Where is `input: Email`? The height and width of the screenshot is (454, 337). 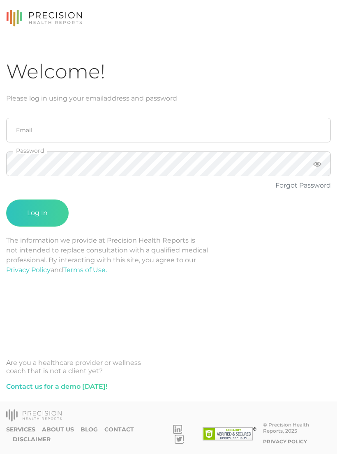 input: Email is located at coordinates (168, 130).